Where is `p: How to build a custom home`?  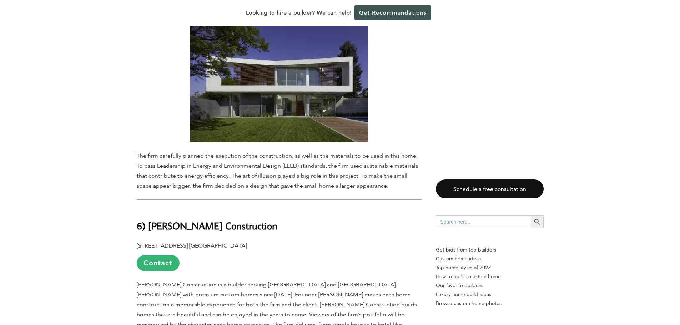 p: How to build a custom home is located at coordinates (490, 277).